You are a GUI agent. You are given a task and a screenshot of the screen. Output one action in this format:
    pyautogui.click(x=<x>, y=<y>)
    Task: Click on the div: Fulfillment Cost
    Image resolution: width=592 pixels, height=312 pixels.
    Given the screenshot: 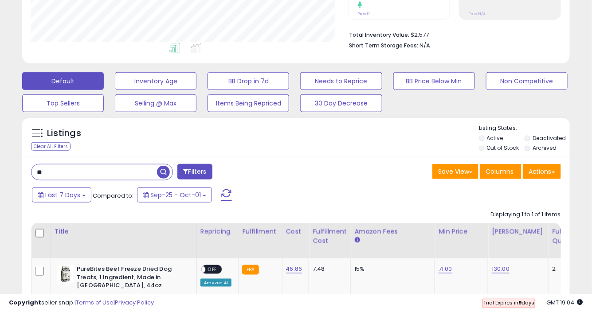 What is the action you would take?
    pyautogui.click(x=329, y=236)
    